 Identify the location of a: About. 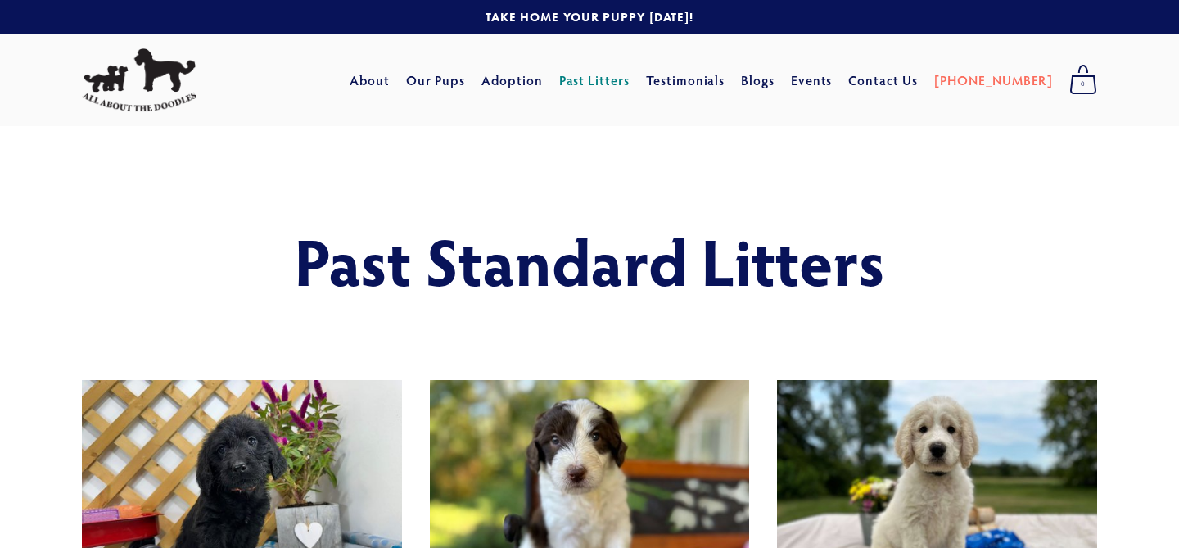
(369, 80).